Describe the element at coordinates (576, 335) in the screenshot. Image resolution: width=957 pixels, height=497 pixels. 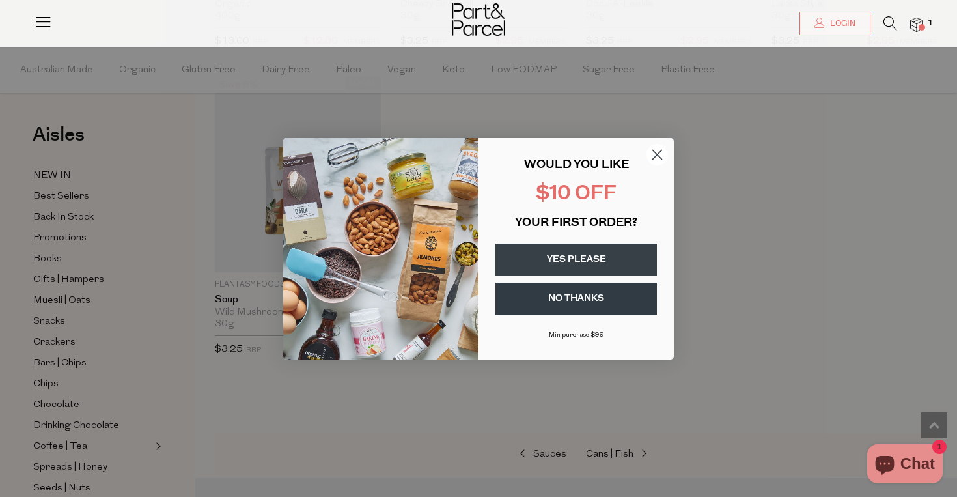
I see `span: Min purchase $99` at that location.